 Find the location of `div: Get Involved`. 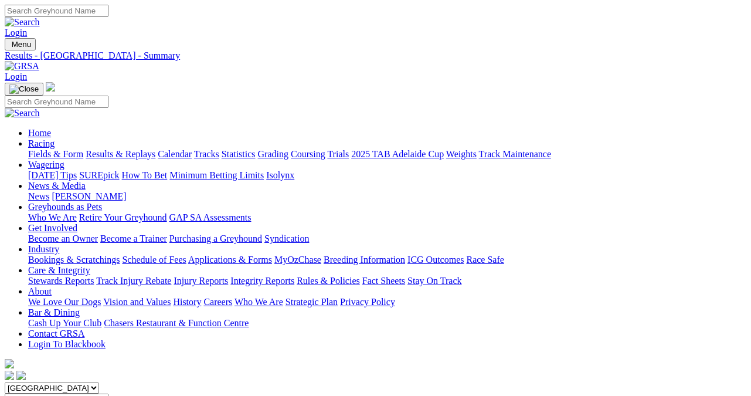

div: Get Involved is located at coordinates (387, 239).